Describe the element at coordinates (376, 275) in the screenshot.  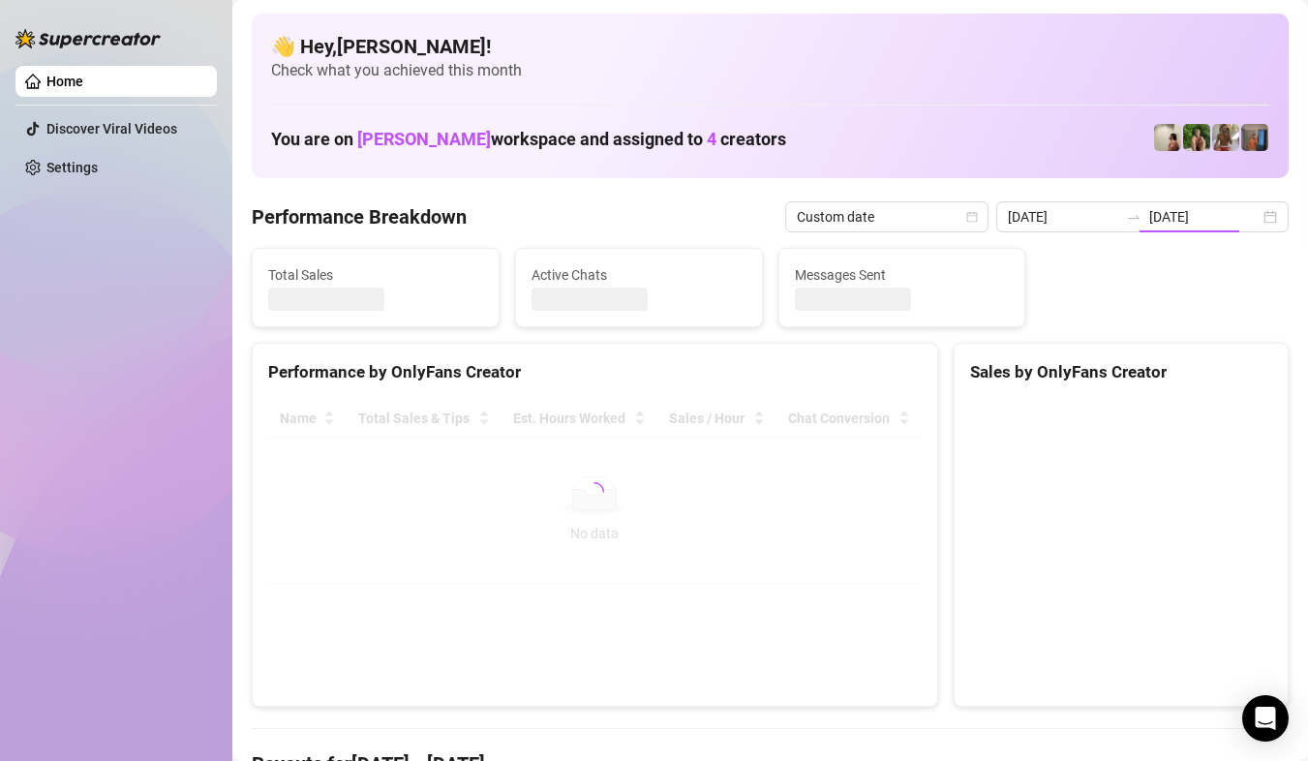
I see `span: Total Sales` at that location.